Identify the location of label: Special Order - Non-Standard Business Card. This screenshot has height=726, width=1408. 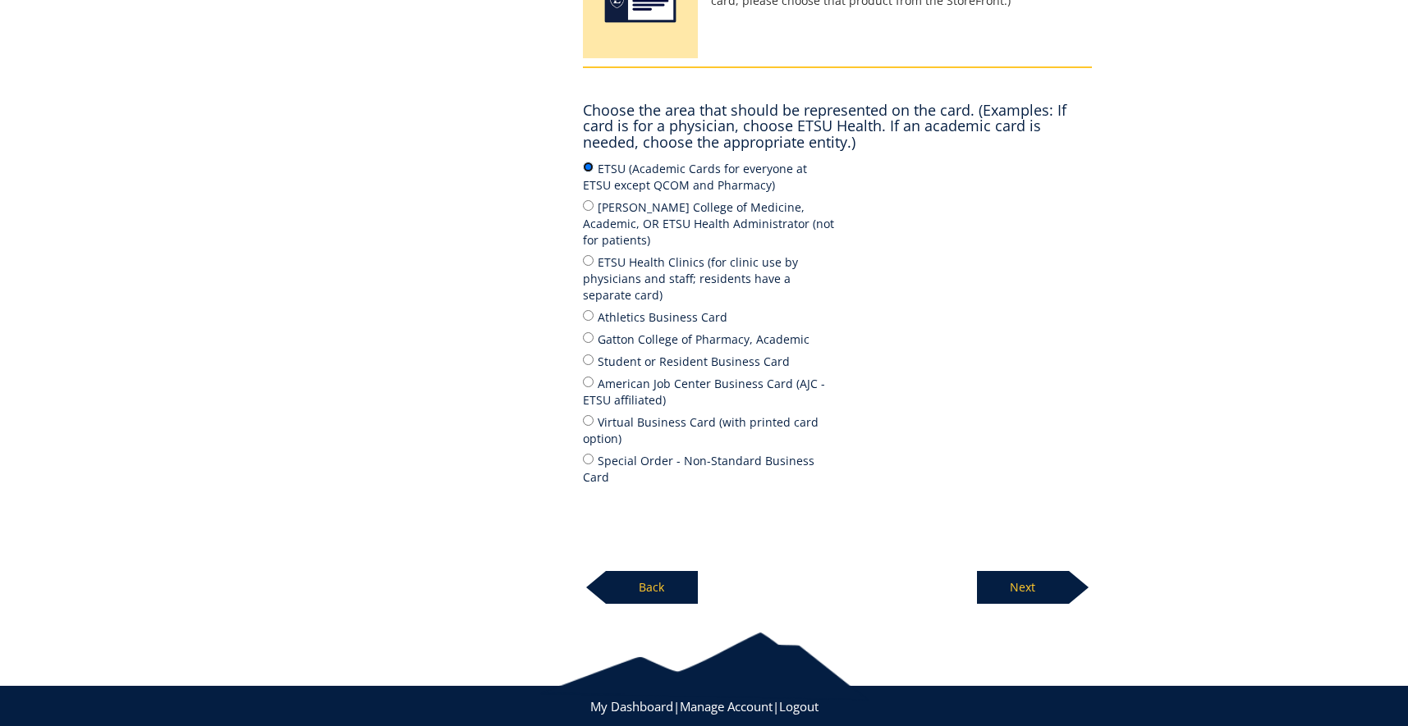
(710, 469).